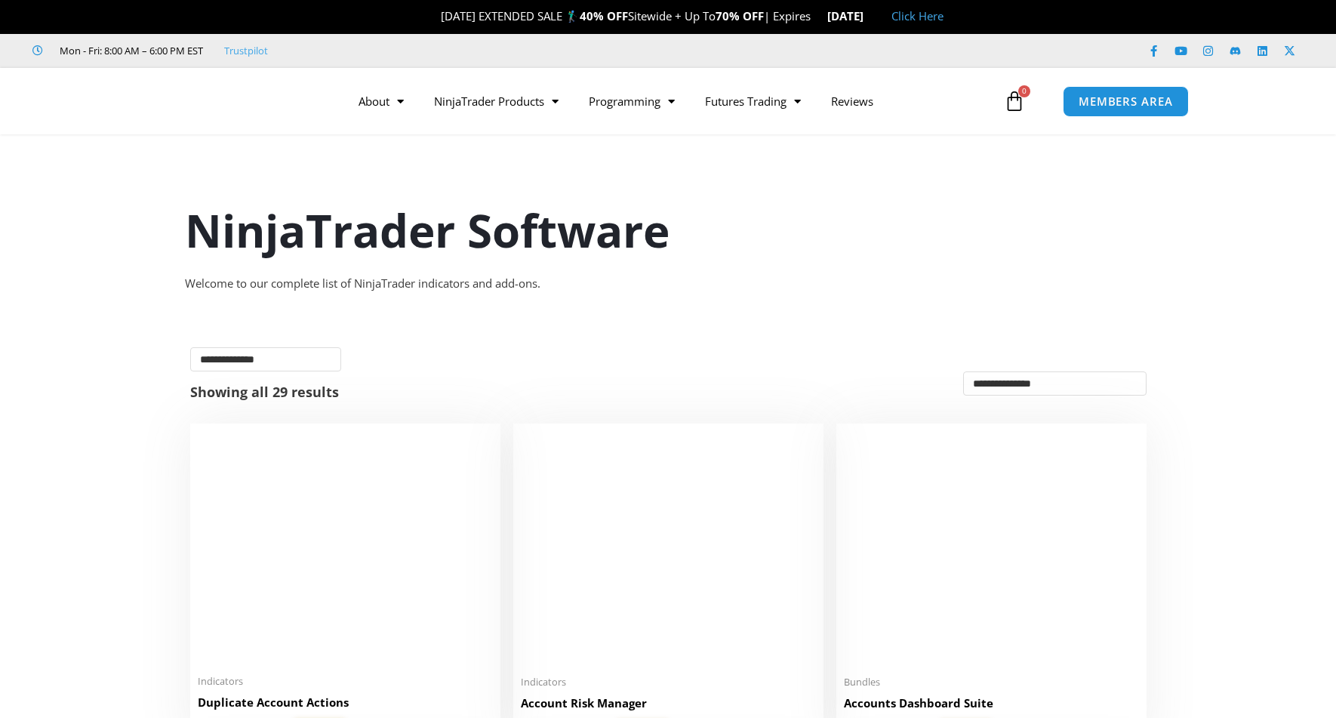 The height and width of the screenshot is (718, 1336). What do you see at coordinates (1126, 101) in the screenshot?
I see `a: MEMBERS AREA` at bounding box center [1126, 101].